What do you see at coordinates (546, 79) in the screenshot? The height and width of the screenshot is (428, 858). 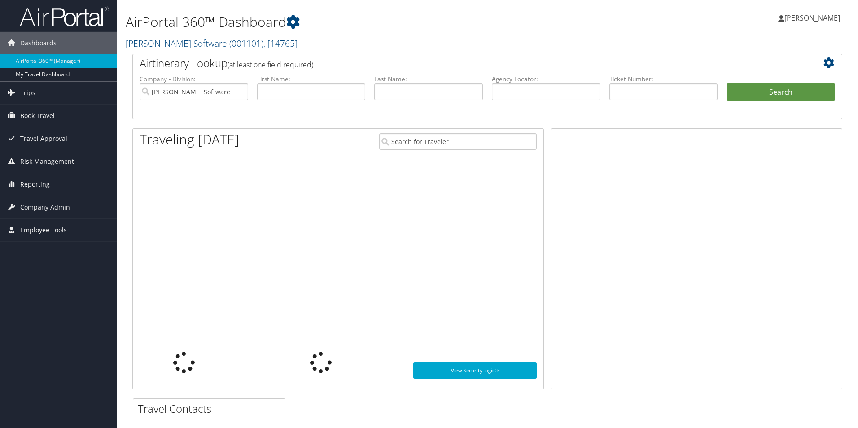 I see `label: Agency Locator:` at bounding box center [546, 79].